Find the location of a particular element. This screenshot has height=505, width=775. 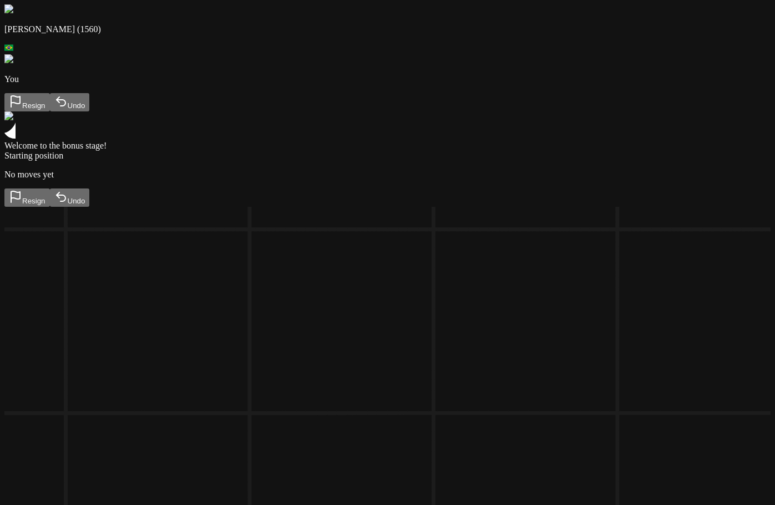

span: Welcome to the bonus stage! is located at coordinates (55, 145).